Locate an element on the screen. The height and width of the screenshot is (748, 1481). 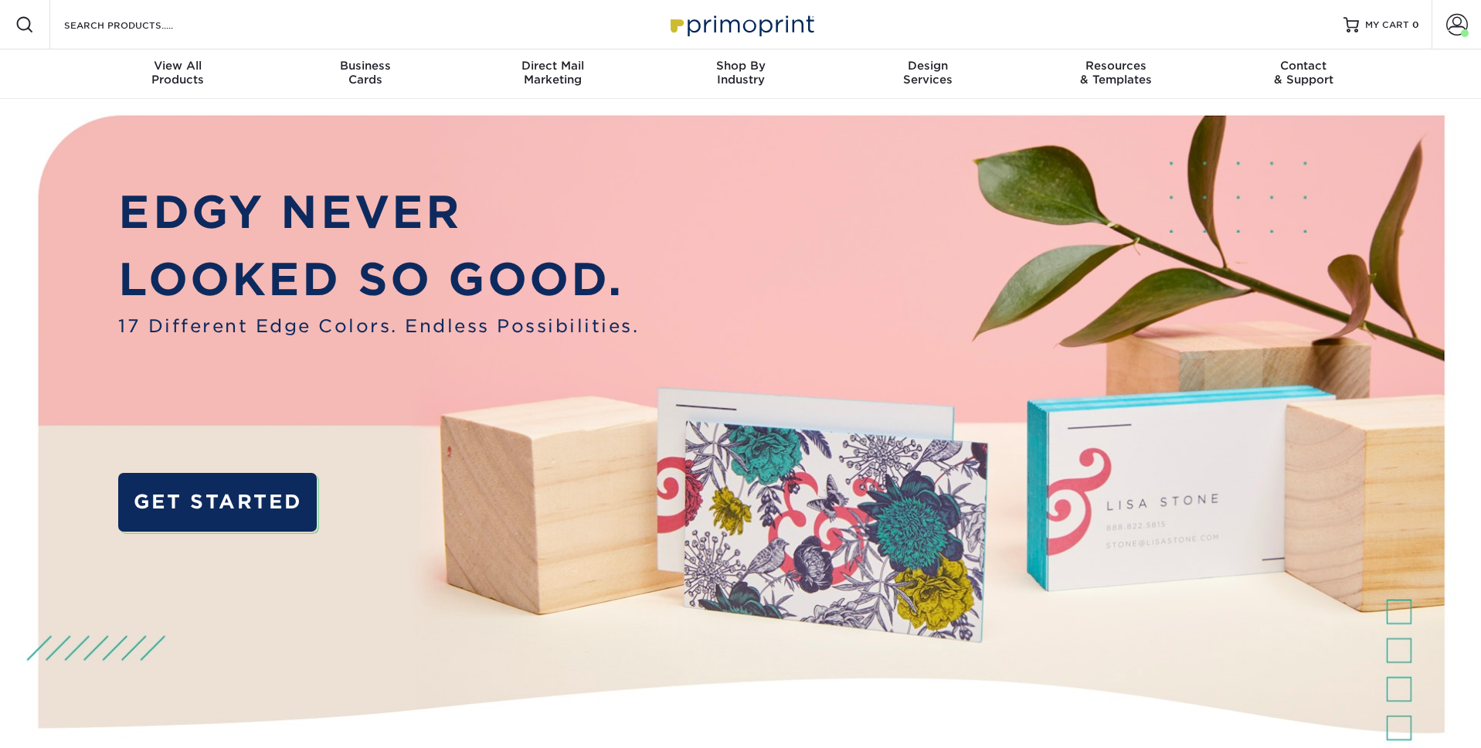
div: Cards is located at coordinates (365, 73).